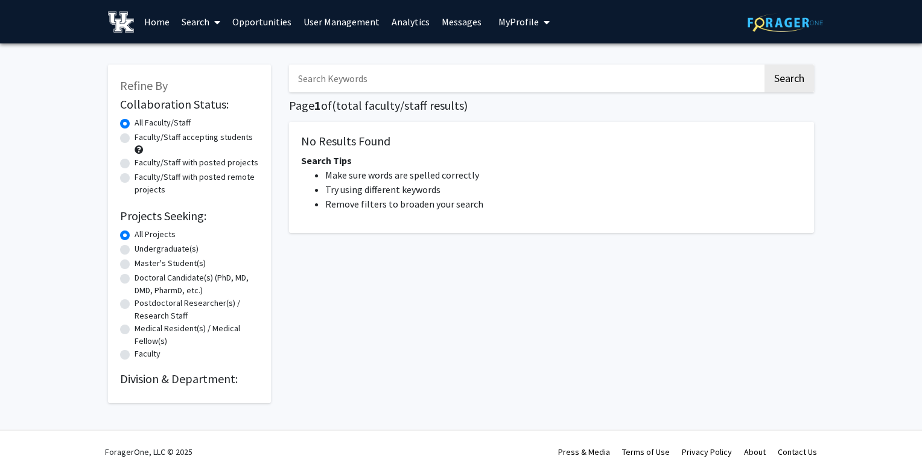 The height and width of the screenshot is (473, 922). Describe the element at coordinates (564, 190) in the screenshot. I see `li: Try using different keywords` at that location.